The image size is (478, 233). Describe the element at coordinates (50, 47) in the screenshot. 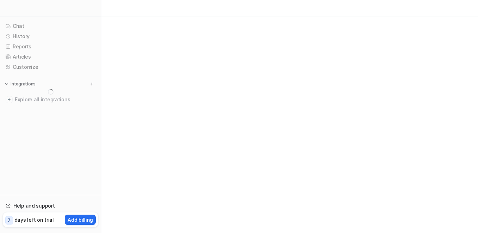

I see `a: Reports` at that location.